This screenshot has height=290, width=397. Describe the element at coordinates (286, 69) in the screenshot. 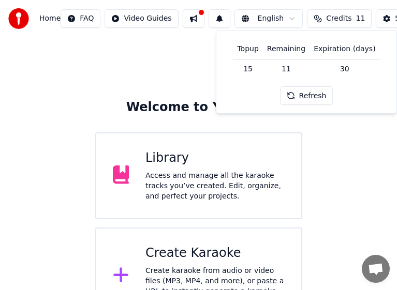

I see `td: 11` at that location.